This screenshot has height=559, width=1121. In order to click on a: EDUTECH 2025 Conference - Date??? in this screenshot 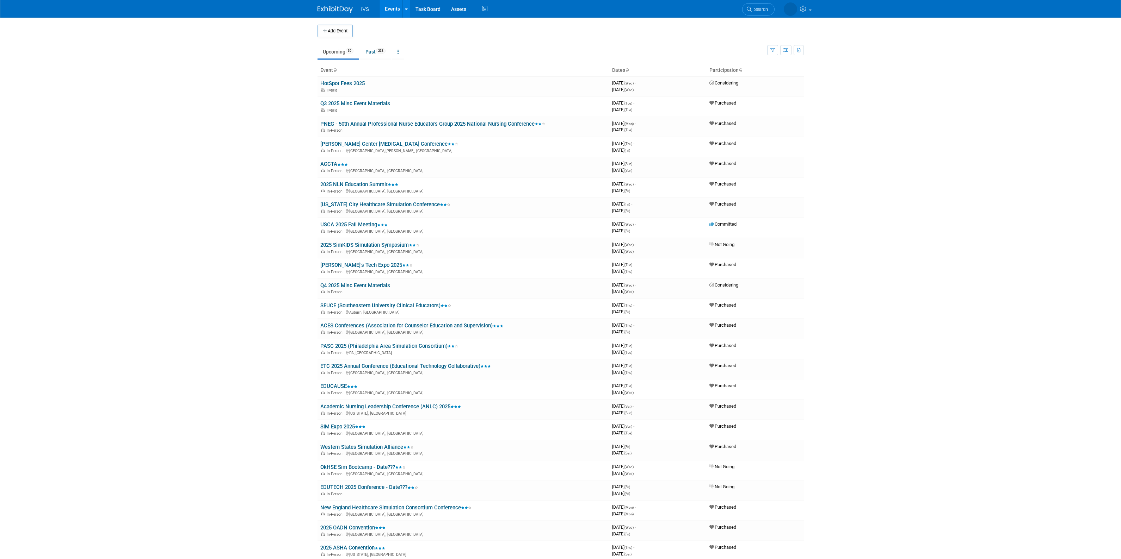, I will do `click(369, 488)`.